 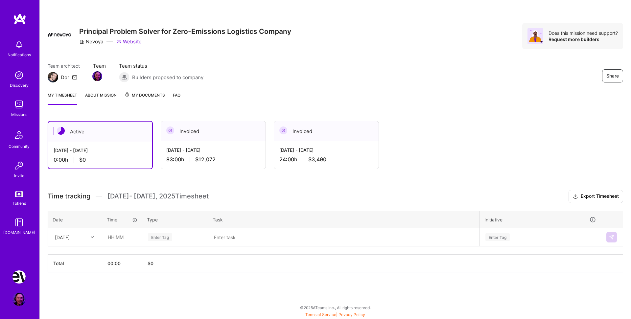 I want to click on span: $ 0, so click(x=150, y=263).